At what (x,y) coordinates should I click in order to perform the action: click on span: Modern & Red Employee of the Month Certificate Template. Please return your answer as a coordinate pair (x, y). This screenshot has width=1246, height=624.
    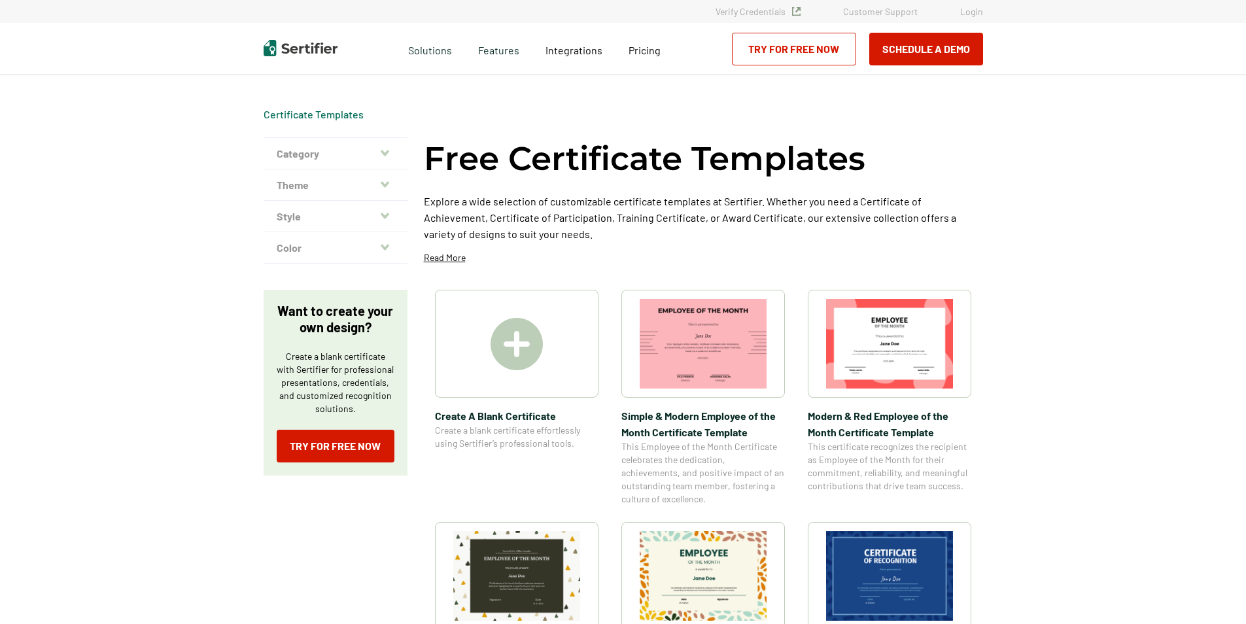
    Looking at the image, I should click on (889, 424).